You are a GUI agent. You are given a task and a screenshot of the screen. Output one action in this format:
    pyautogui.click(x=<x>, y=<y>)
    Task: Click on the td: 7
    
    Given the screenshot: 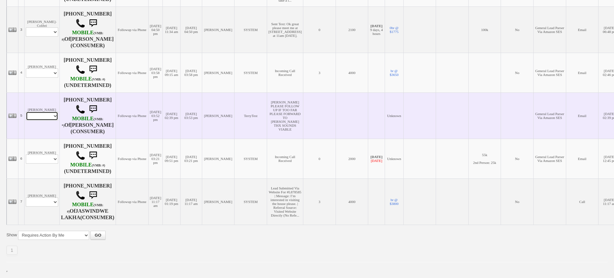 What is the action you would take?
    pyautogui.click(x=21, y=201)
    